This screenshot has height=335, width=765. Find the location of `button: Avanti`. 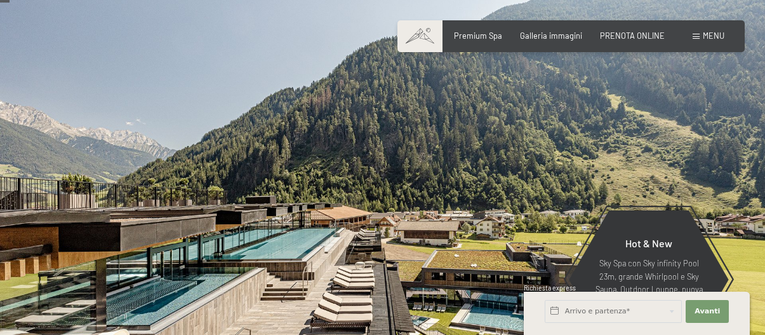

button: Avanti is located at coordinates (708, 311).